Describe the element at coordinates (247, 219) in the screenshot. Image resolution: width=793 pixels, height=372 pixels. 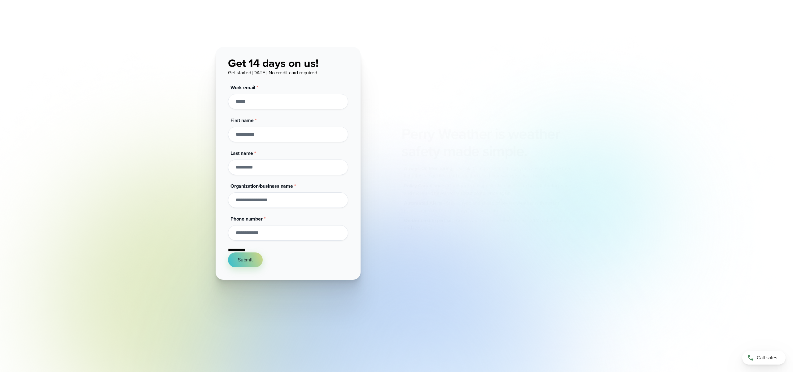
I see `span: Phone number` at that location.